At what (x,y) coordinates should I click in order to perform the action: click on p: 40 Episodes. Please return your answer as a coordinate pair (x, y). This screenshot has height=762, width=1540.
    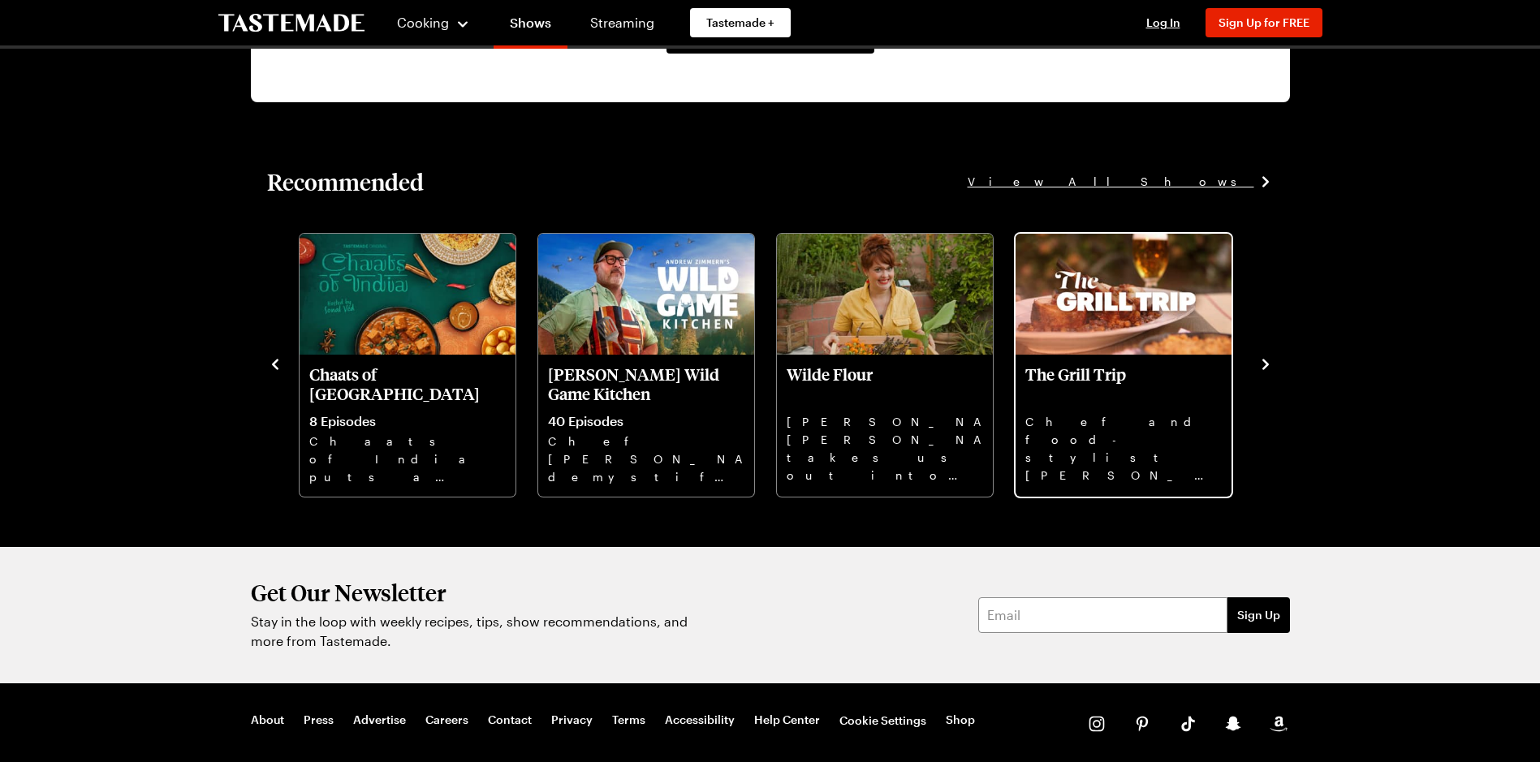
    Looking at the image, I should click on (646, 421).